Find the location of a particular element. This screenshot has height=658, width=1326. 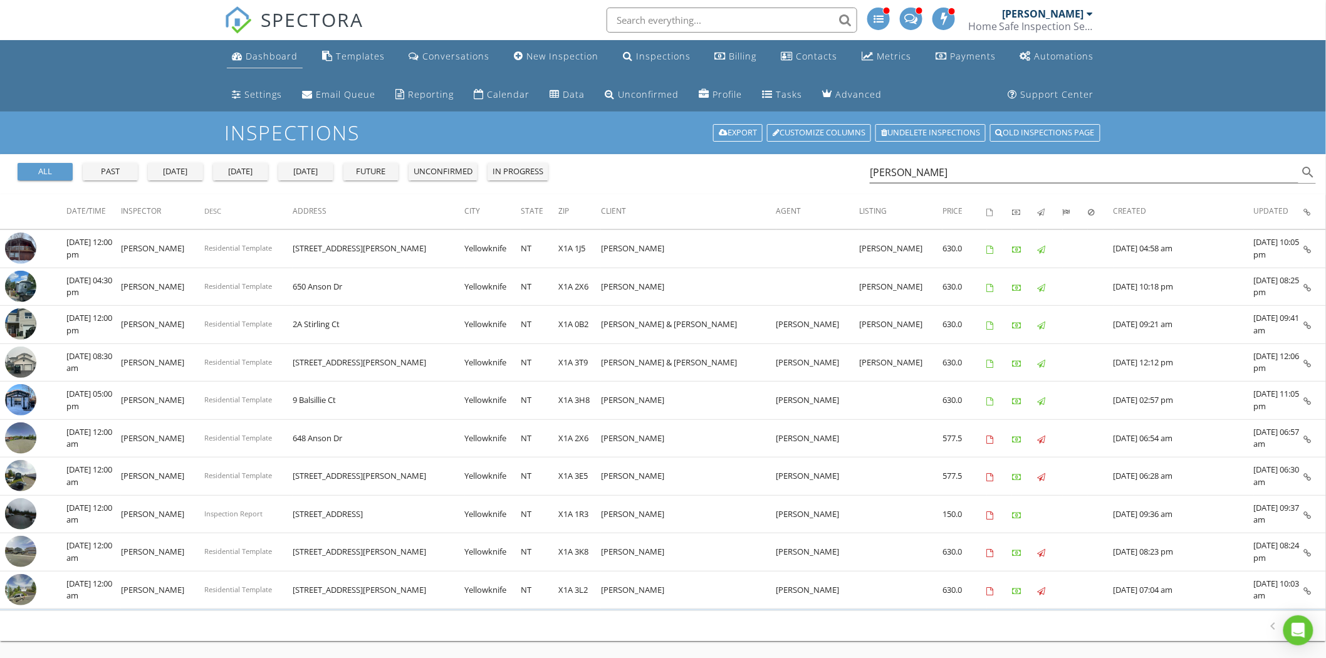

td: 577.5 is located at coordinates (964, 438).